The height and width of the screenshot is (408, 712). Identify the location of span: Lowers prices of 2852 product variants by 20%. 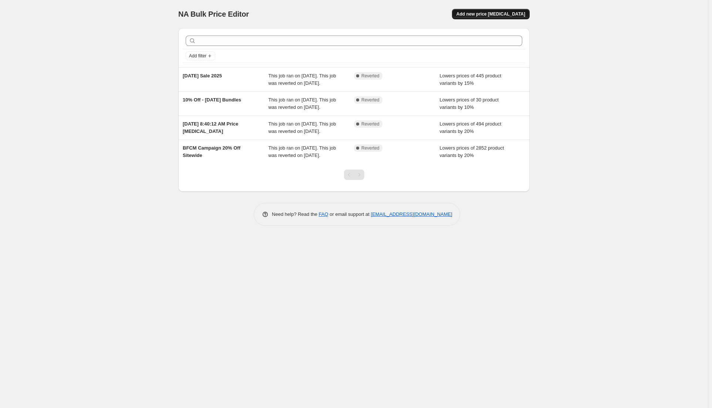
(472, 151).